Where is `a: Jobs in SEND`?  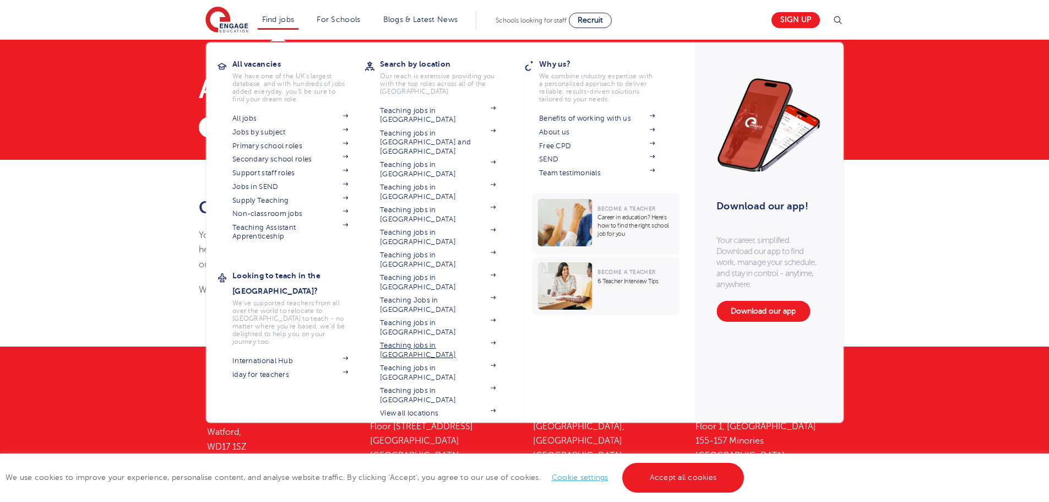
a: Jobs in SEND is located at coordinates (290, 187).